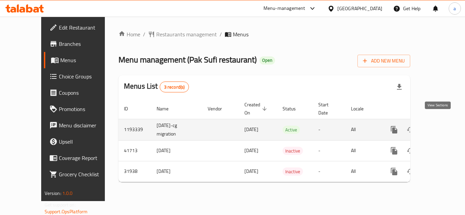 Image resolution: width=465 pixels, height=215 pixels. Describe the element at coordinates (67, 194) in the screenshot. I see `span: 1.0.0` at that location.